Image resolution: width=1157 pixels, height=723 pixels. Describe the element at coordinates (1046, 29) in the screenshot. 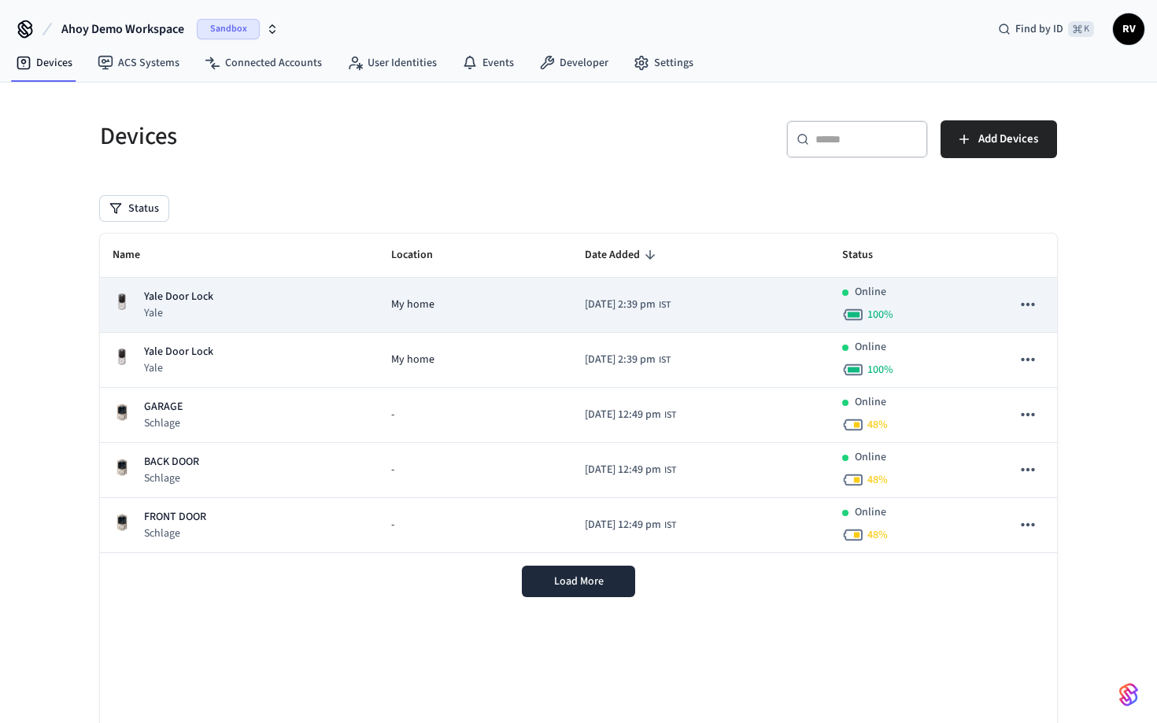

I see `div: Find by ID⌘ K` at that location.